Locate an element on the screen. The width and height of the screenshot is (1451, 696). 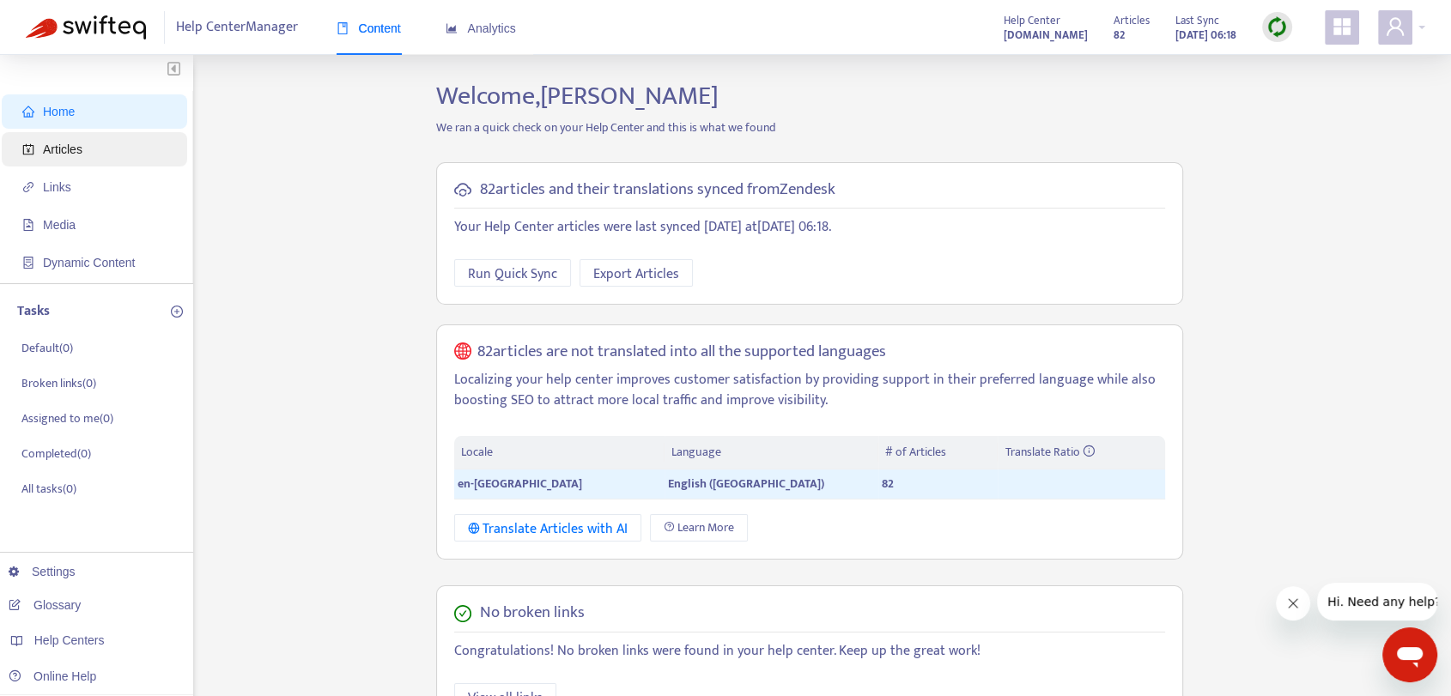
span: Links is located at coordinates (57, 187).